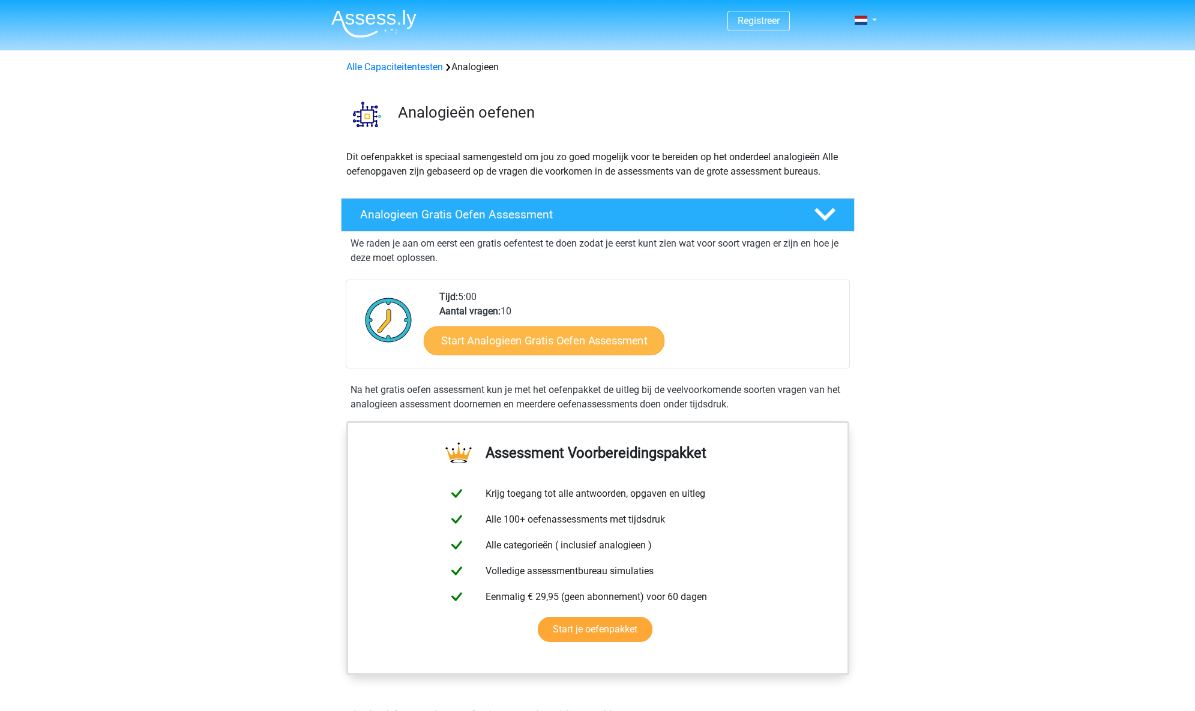 The height and width of the screenshot is (711, 1195). What do you see at coordinates (577, 214) in the screenshot?
I see `h4: Analogieen Gratis Oefen Assessment` at bounding box center [577, 214].